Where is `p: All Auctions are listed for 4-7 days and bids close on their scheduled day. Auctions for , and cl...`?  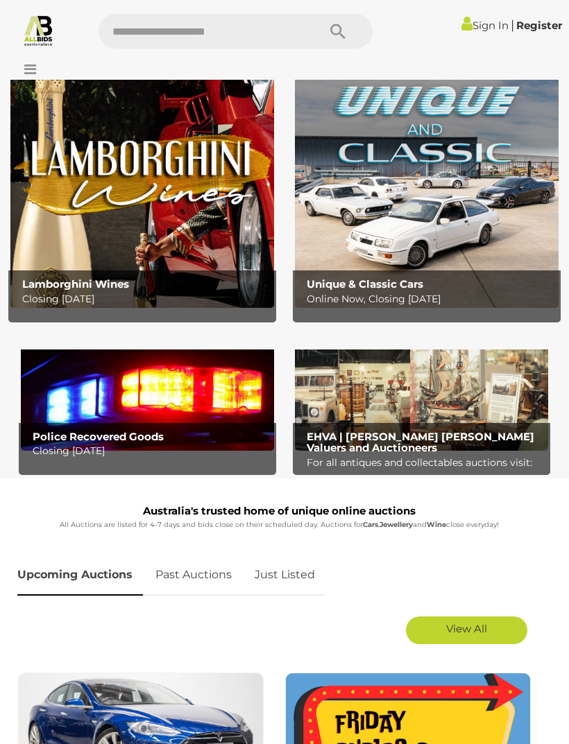
p: All Auctions are listed for 4-7 days and bids close on their scheduled day. Auctions for , and cl... is located at coordinates (279, 525).